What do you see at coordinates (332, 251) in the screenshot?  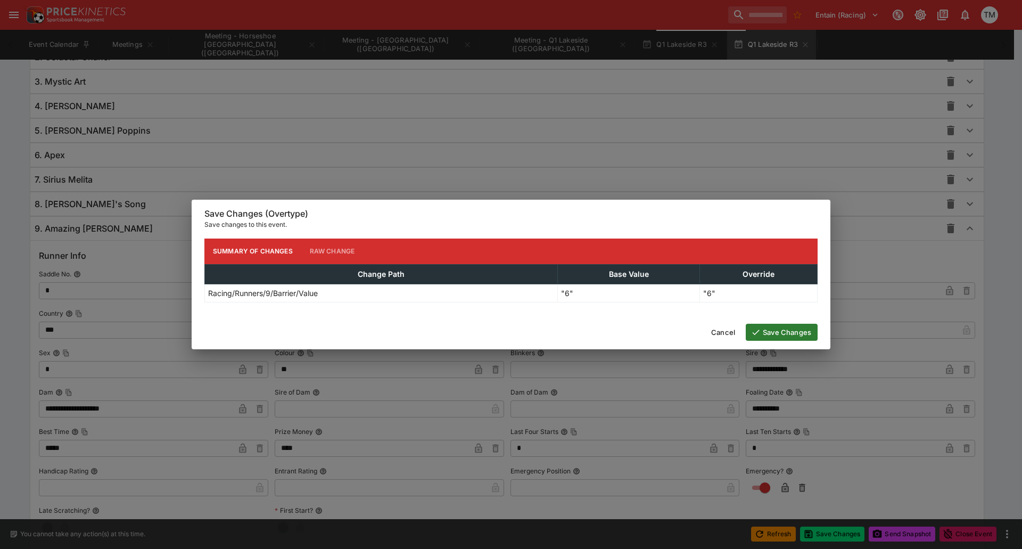 I see `button: Raw Change` at bounding box center [332, 251].